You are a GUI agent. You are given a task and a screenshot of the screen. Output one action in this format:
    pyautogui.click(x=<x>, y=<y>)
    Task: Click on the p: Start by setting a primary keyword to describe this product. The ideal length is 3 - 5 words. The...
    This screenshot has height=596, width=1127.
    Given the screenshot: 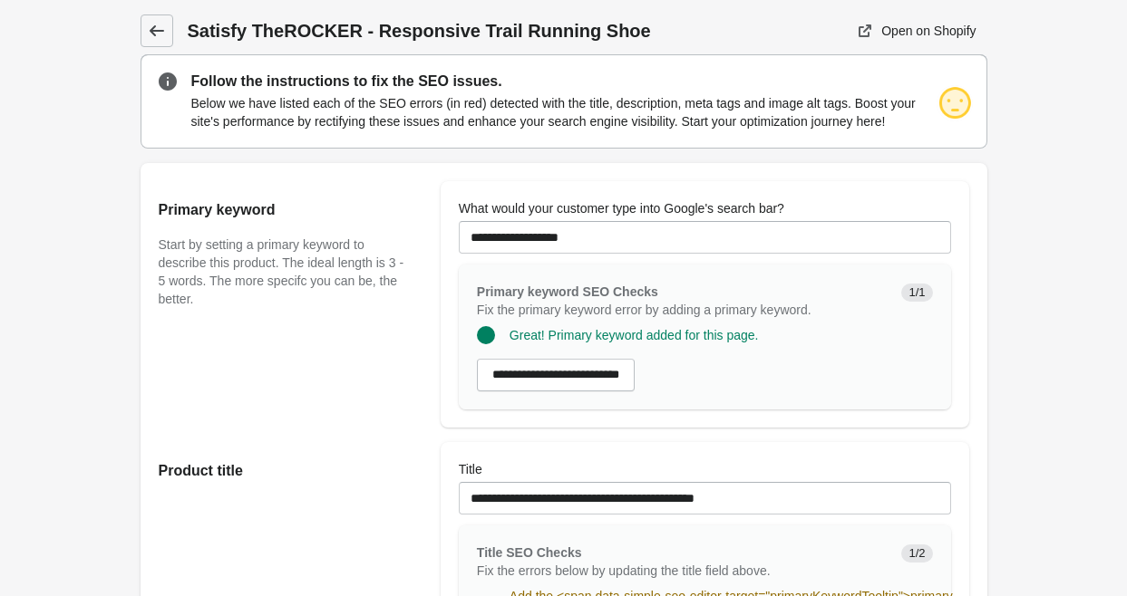 What is the action you would take?
    pyautogui.click(x=281, y=272)
    